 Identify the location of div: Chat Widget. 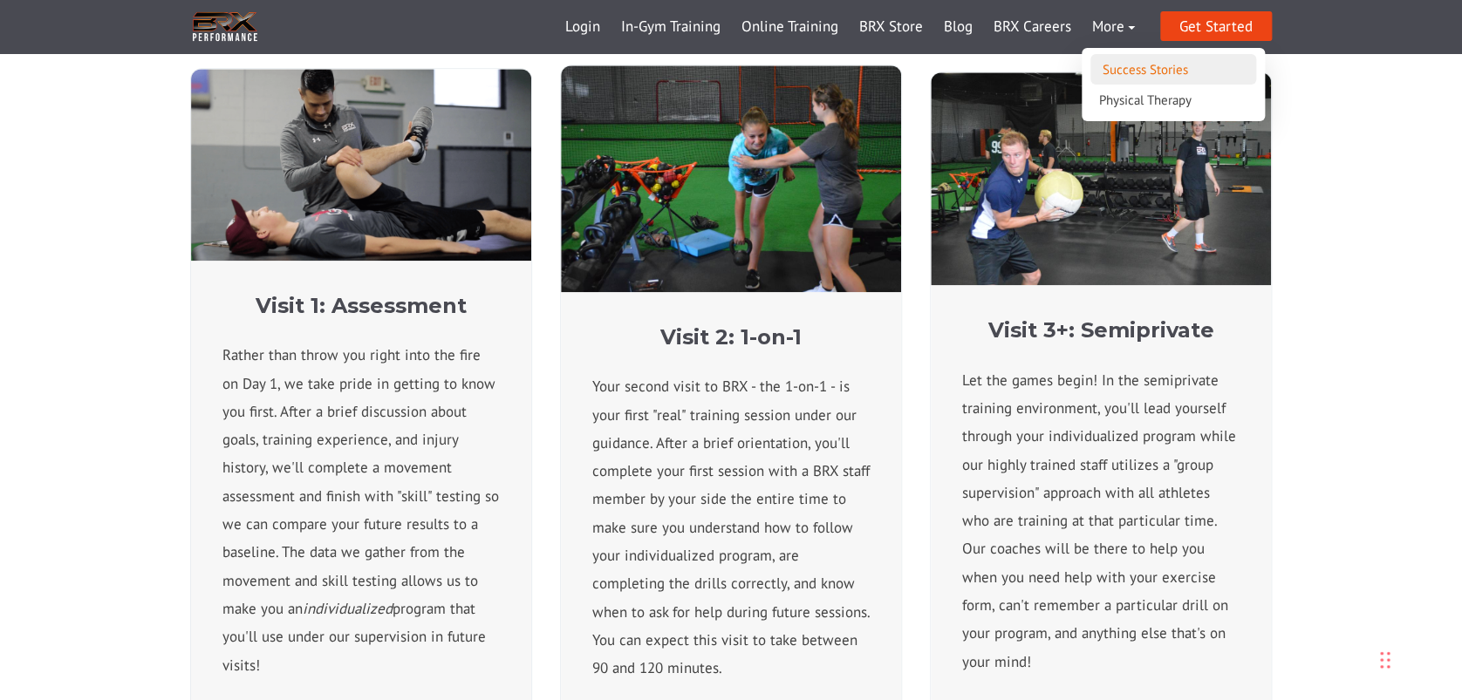
(1338, 606).